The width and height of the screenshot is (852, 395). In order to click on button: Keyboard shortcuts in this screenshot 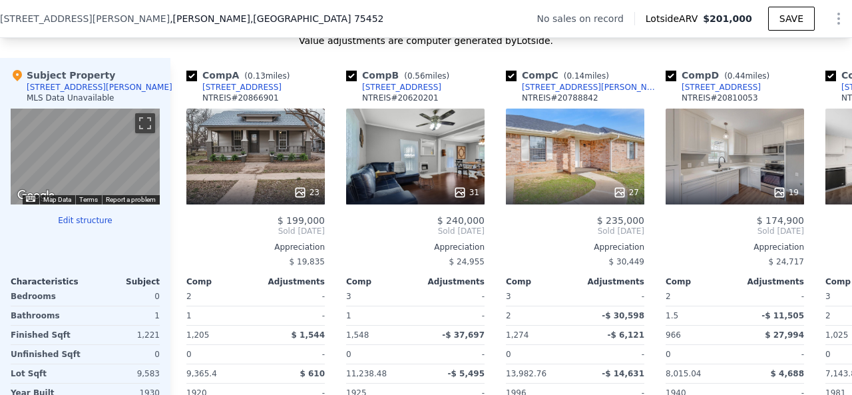, I will do `click(31, 198)`.